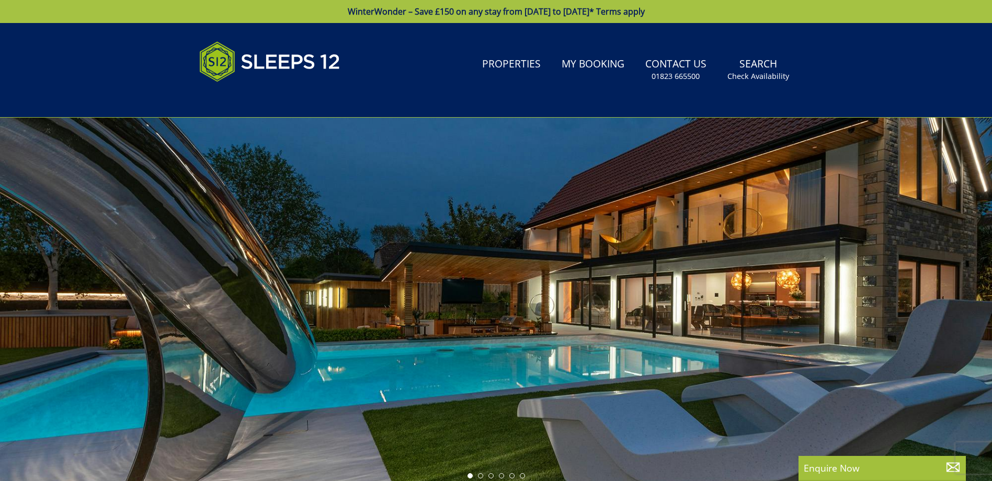  What do you see at coordinates (676, 76) in the screenshot?
I see `small: 01823 665500` at bounding box center [676, 76].